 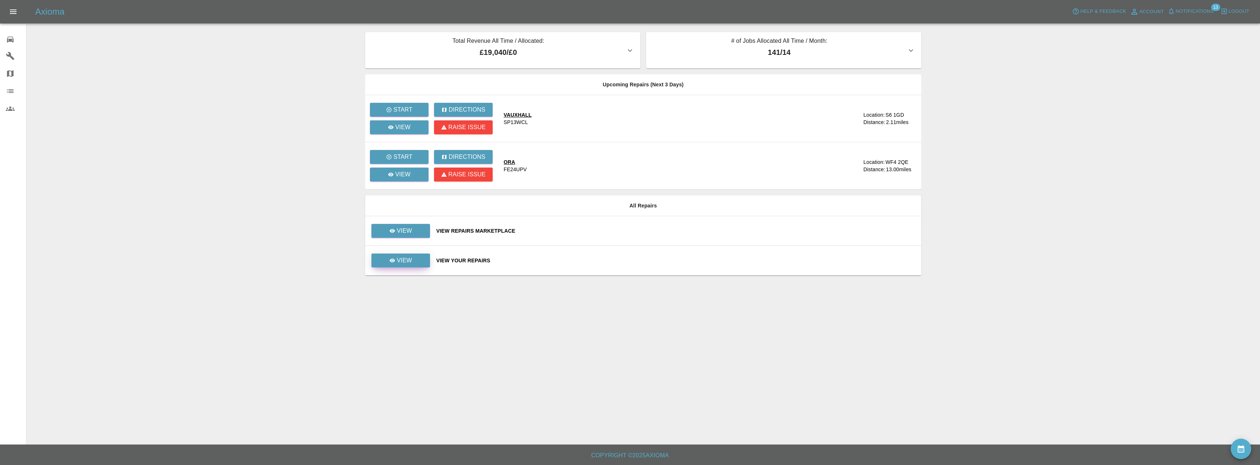 What do you see at coordinates (783, 50) in the screenshot?
I see `button: # of Jobs Allocated All Time / Month:141/14` at bounding box center [783, 50].